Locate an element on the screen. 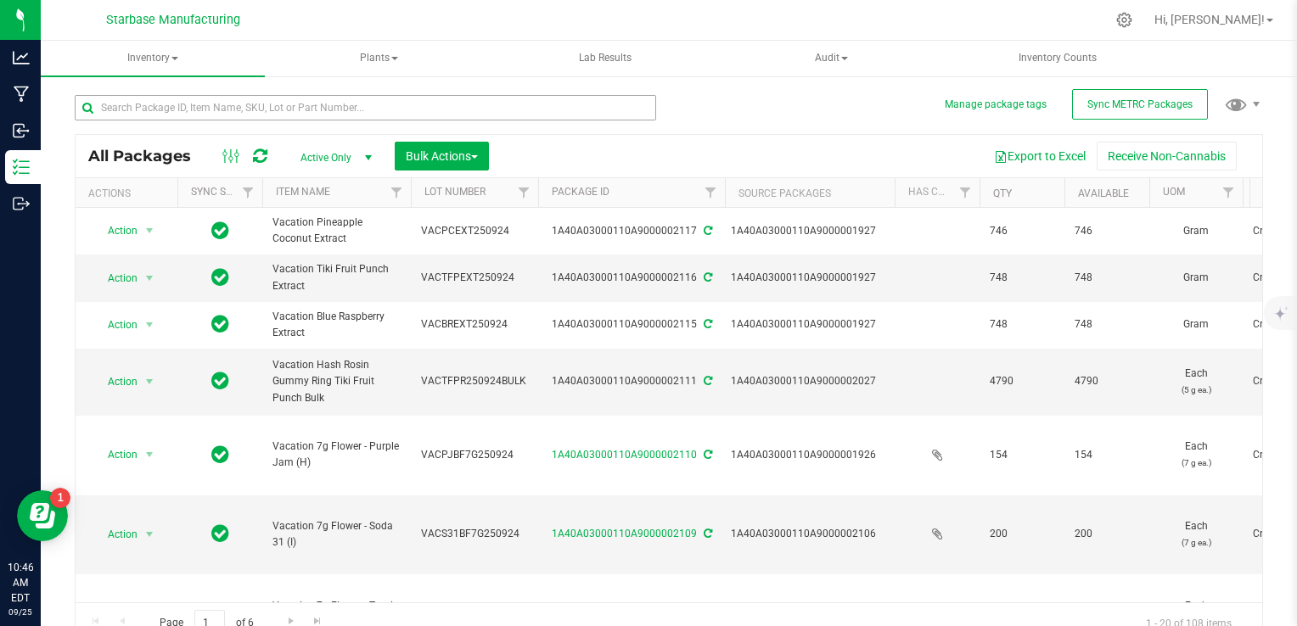  span: Audit is located at coordinates (831, 59).